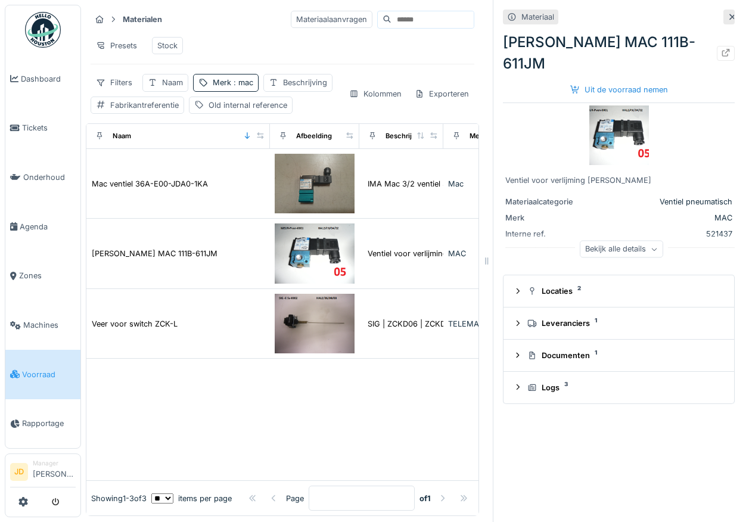 The image size is (749, 522). Describe the element at coordinates (144, 105) in the screenshot. I see `div: Fabrikantreferentie` at that location.